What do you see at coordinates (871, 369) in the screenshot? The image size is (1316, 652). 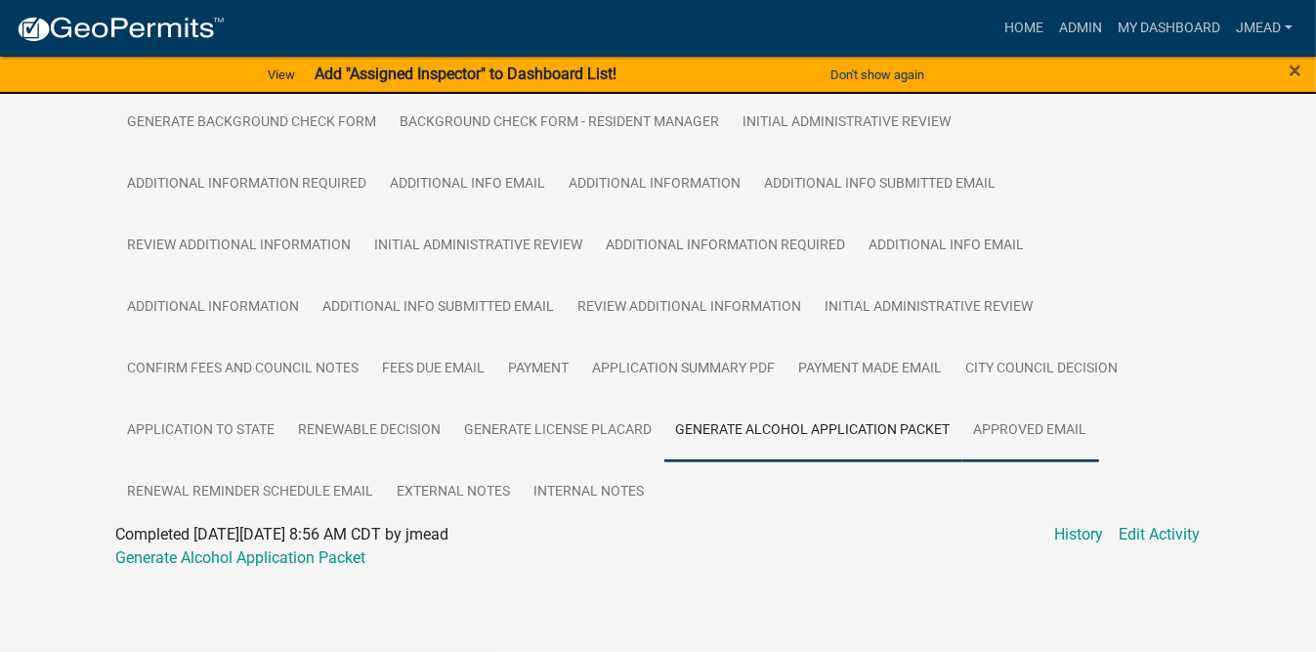 I see `a: Payment Made Email` at bounding box center [871, 369].